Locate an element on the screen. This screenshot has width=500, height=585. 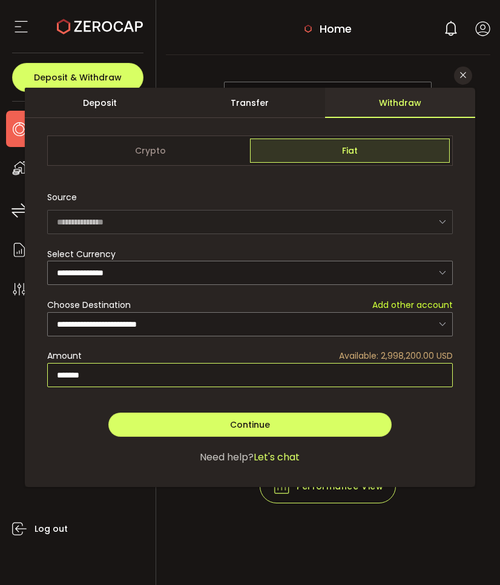
span: Available: 2,998,200.00 USD is located at coordinates (396, 356).